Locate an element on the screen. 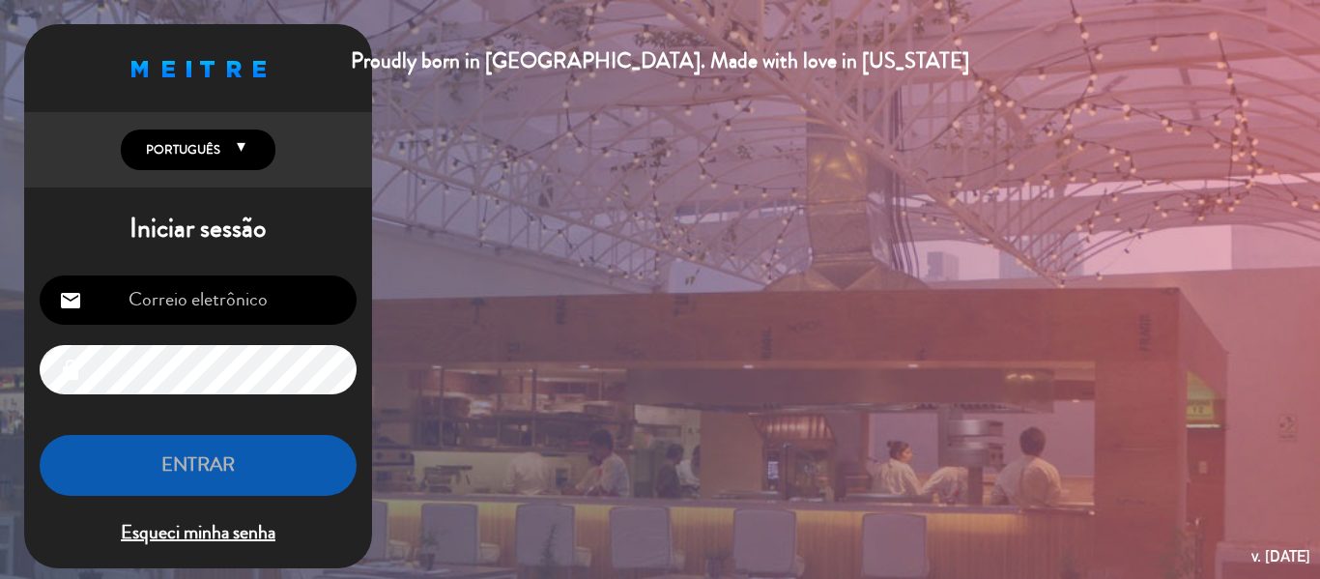 This screenshot has height=579, width=1320. i: email is located at coordinates (71, 300).